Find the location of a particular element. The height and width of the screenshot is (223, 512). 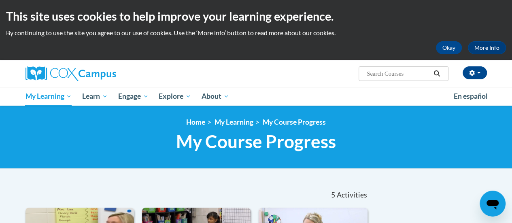

span: My Course Progress is located at coordinates (256, 141).